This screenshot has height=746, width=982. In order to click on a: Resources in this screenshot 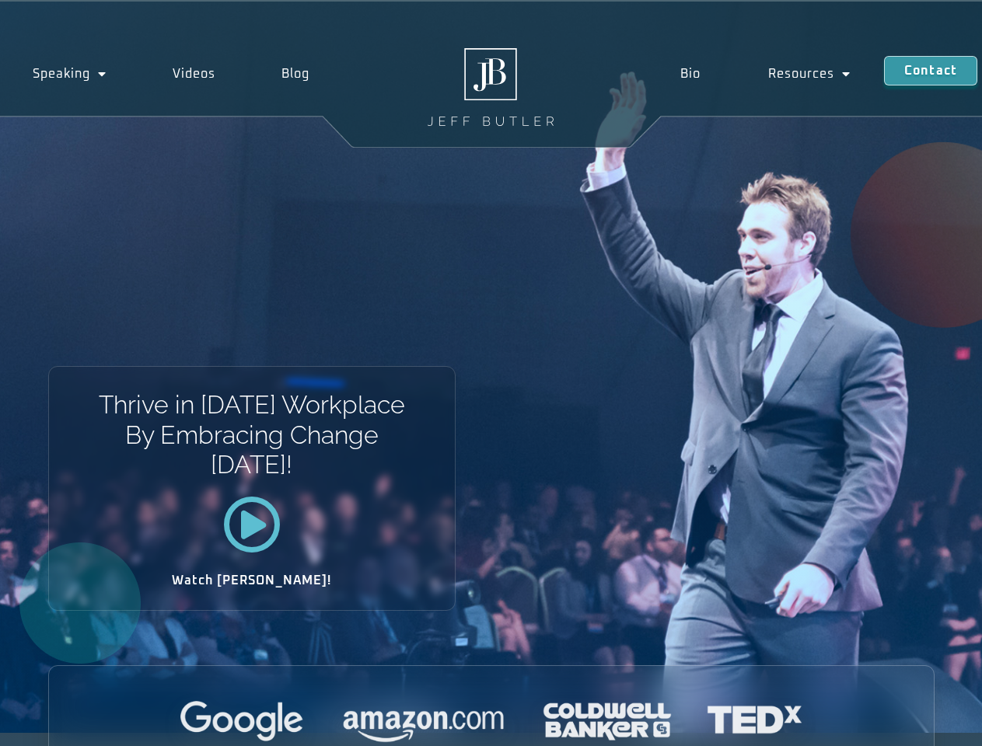, I will do `click(809, 74)`.